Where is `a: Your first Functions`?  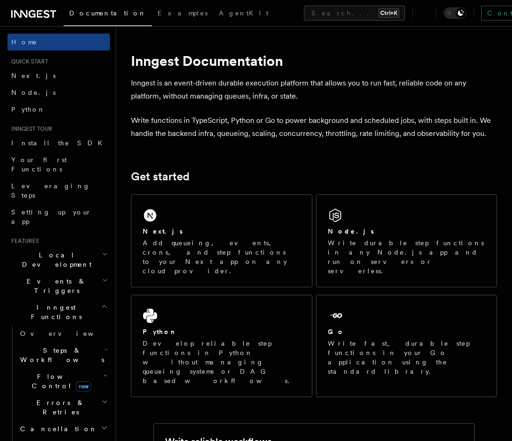 a: Your first Functions is located at coordinates (58, 164).